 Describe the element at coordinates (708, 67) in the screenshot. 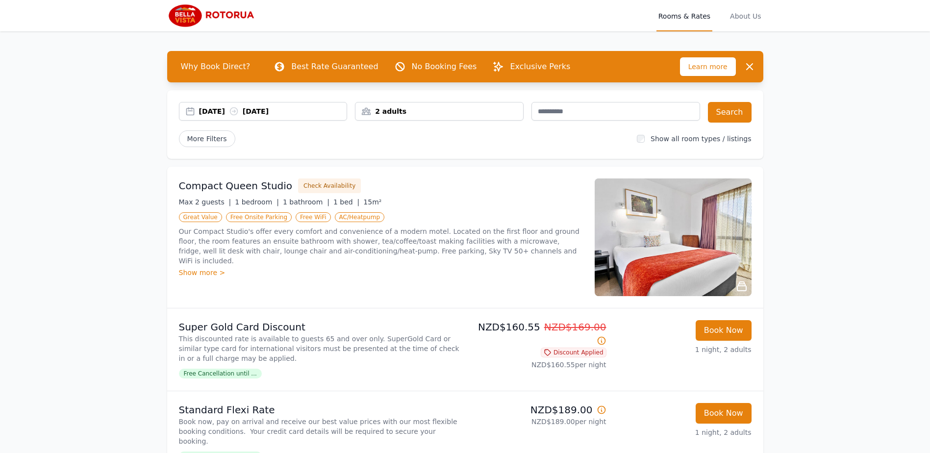

I see `span: Learn more` at that location.